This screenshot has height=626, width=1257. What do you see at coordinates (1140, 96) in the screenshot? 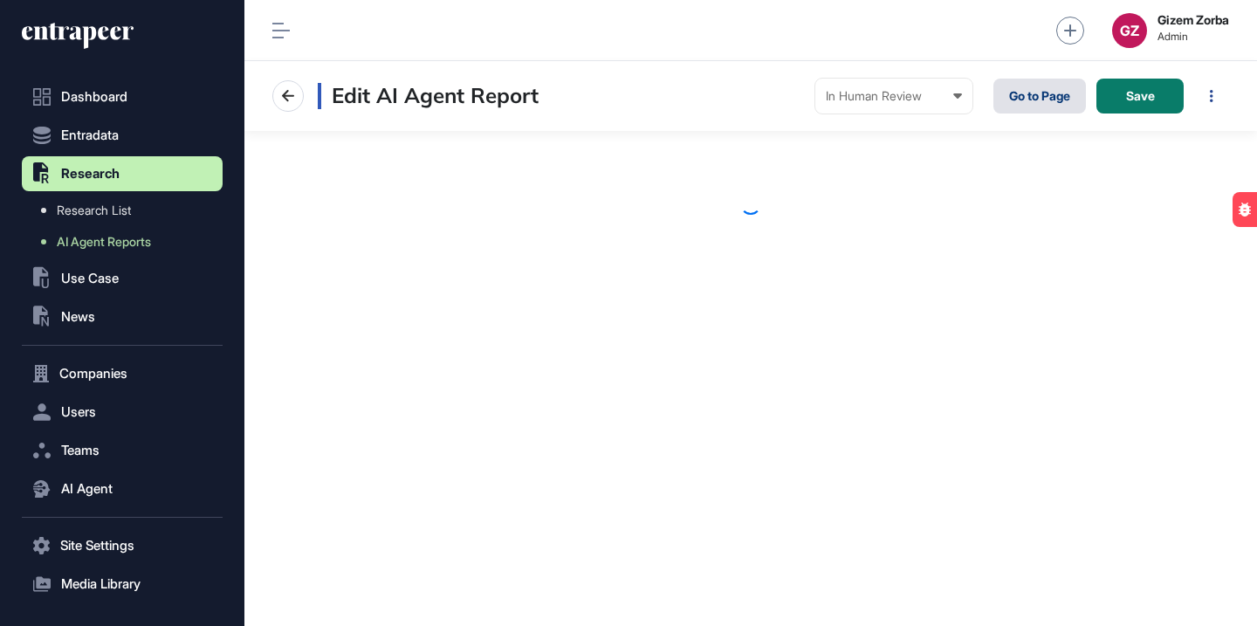
I see `span: Save` at bounding box center [1140, 96].